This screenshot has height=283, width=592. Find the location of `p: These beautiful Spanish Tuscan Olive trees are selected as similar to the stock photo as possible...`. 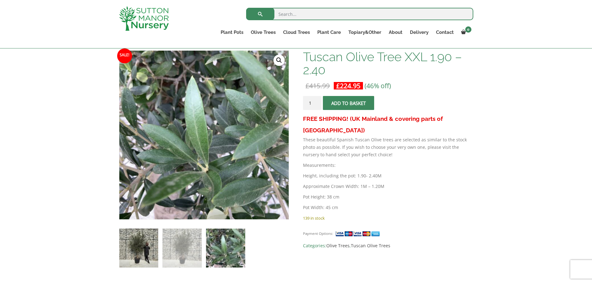

p: These beautiful Spanish Tuscan Olive trees are selected as similar to the stock photo as possible... is located at coordinates (388, 147).